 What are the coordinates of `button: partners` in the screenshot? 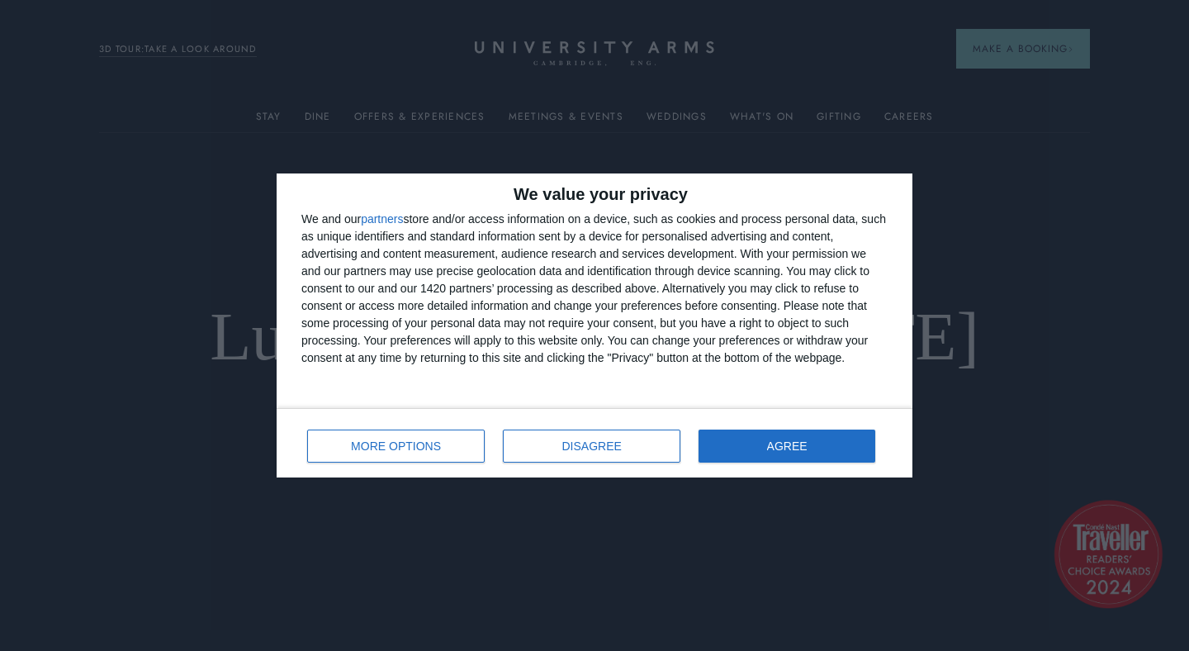 It's located at (382, 219).